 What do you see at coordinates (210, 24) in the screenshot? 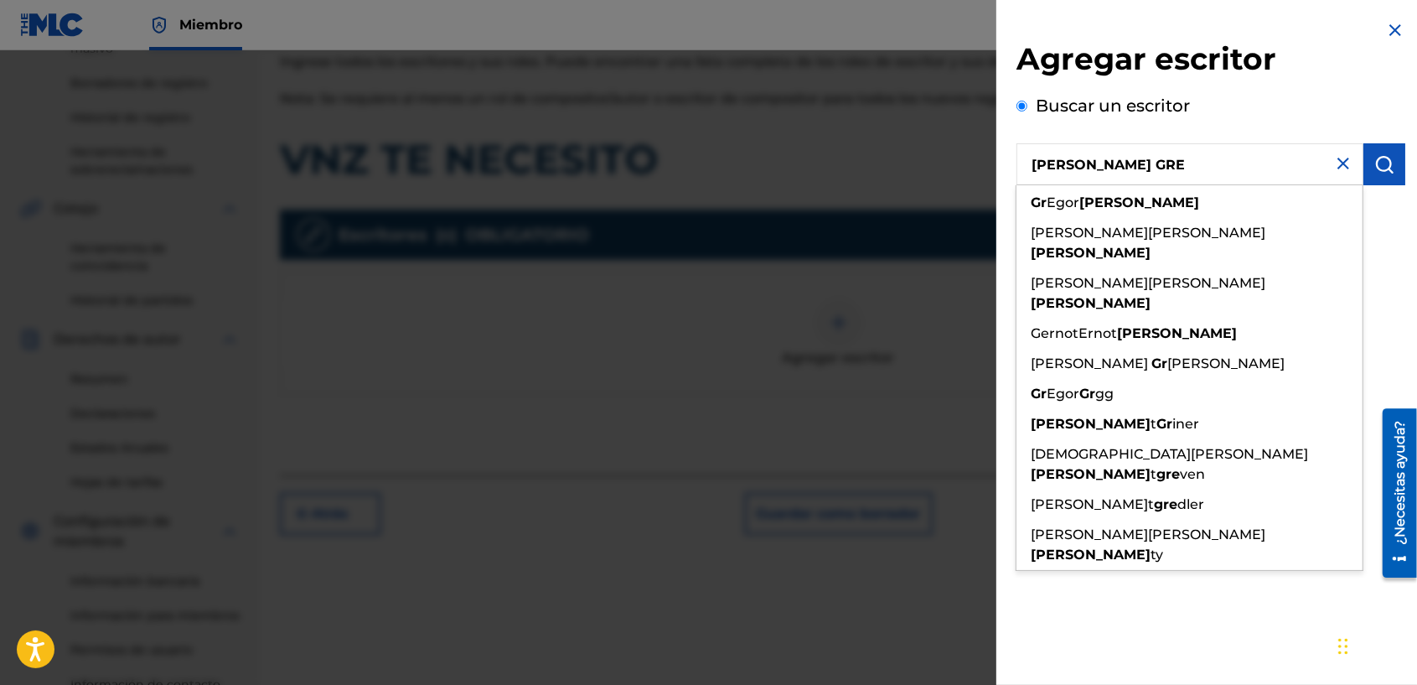
I see `span: Miembro` at bounding box center [210, 24].